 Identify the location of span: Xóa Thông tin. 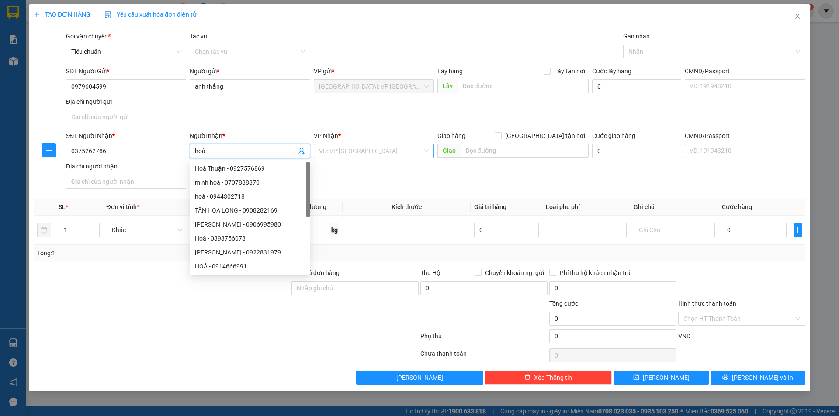
(553, 378).